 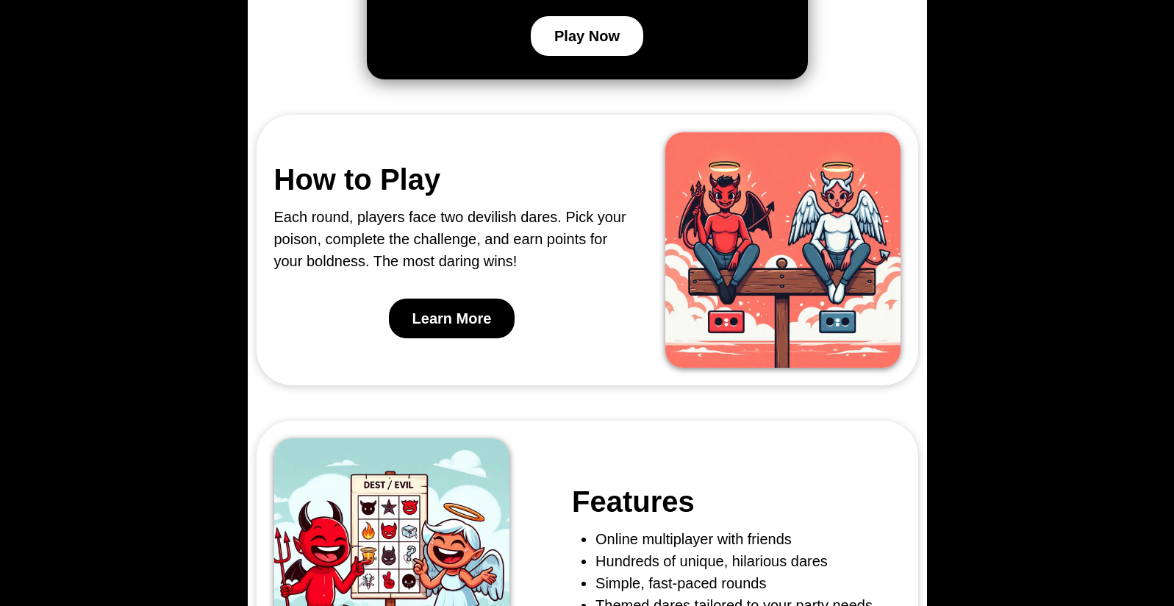 What do you see at coordinates (587, 36) in the screenshot?
I see `button: Play Now` at bounding box center [587, 36].